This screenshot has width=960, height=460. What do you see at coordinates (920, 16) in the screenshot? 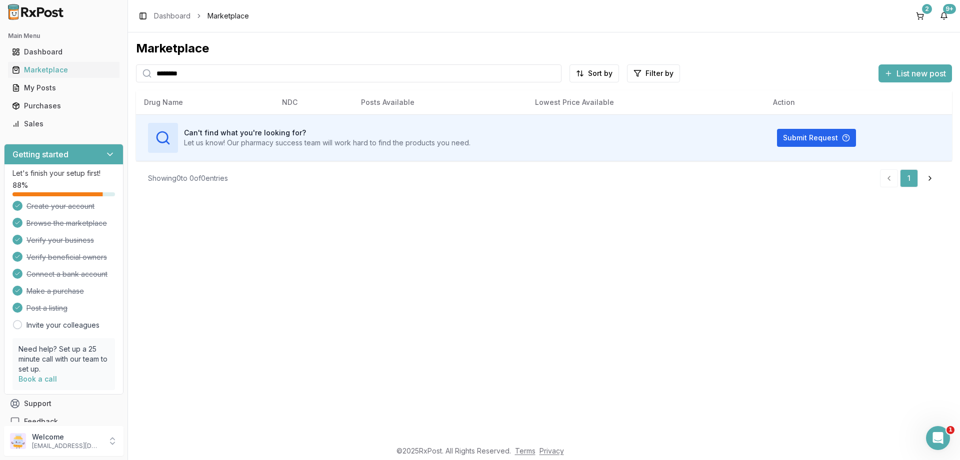
I see `a: 2` at bounding box center [920, 16].